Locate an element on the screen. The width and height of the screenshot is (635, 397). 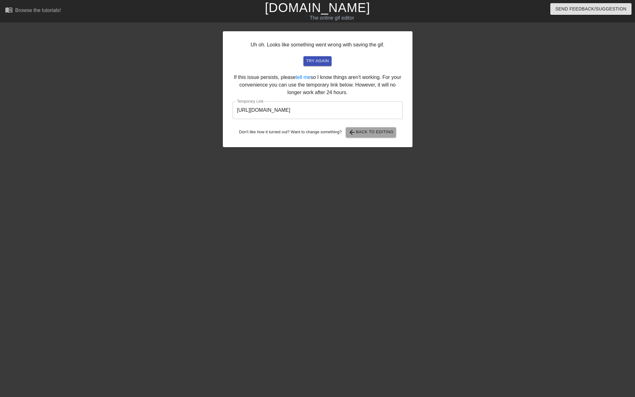
span: Send Feedback/Suggestion is located at coordinates (591, 9).